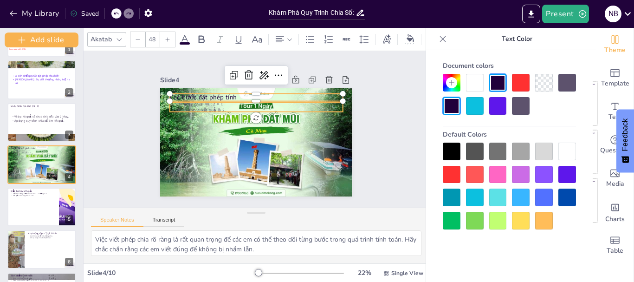 The width and height of the screenshot is (634, 282). What do you see at coordinates (615, 78) in the screenshot?
I see `div: Add ready made slides` at bounding box center [615, 78].